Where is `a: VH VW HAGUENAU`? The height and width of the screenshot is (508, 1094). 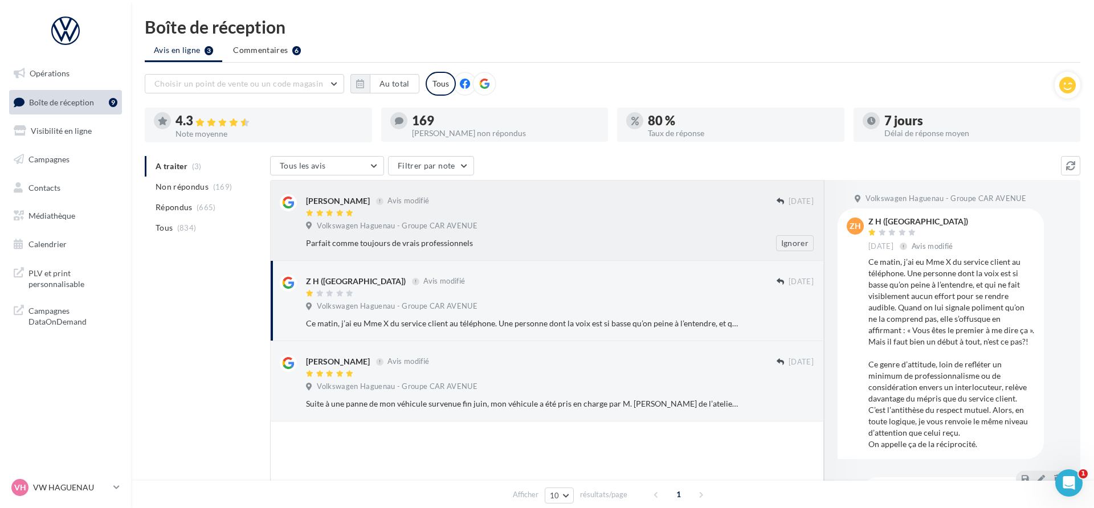 a: VH VW HAGUENAU is located at coordinates (66, 488).